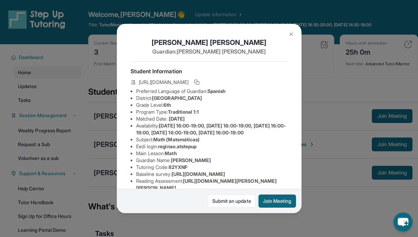  I want to click on li: Availability:, so click(212, 129).